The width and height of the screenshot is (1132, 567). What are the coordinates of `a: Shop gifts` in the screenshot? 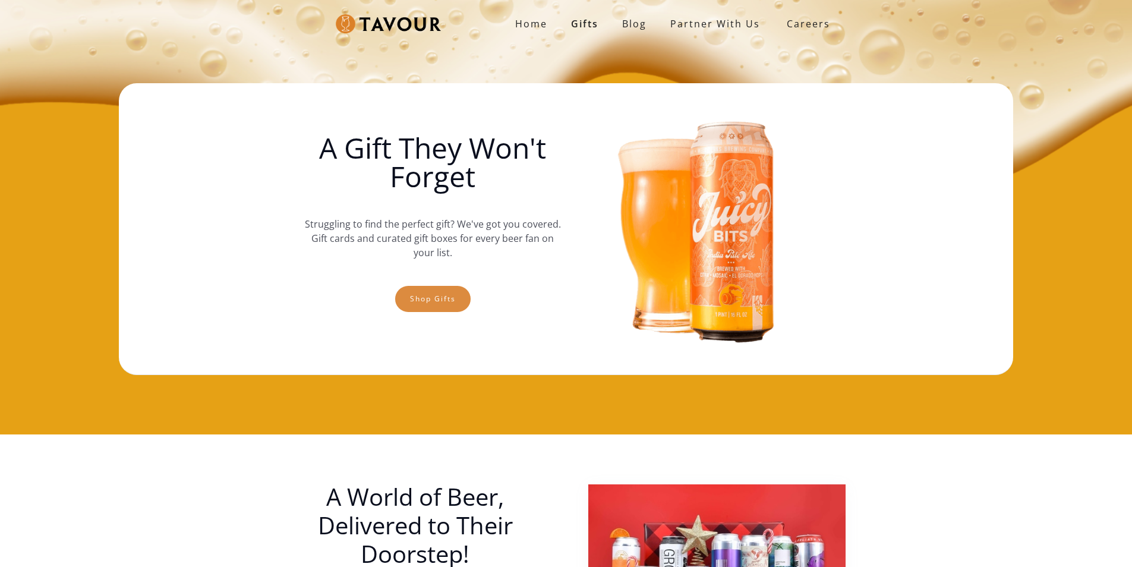 It's located at (433, 299).